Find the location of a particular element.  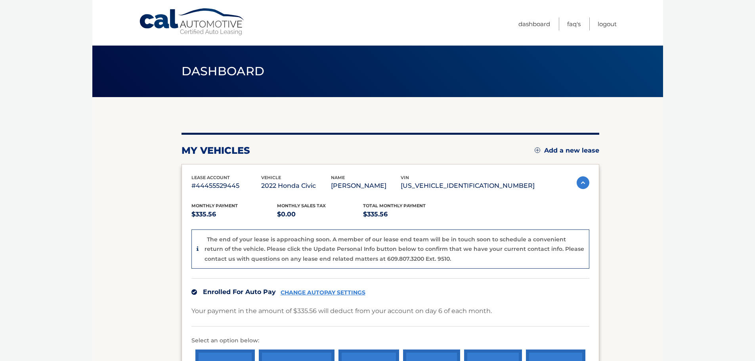

a: FAQ's is located at coordinates (574, 24).